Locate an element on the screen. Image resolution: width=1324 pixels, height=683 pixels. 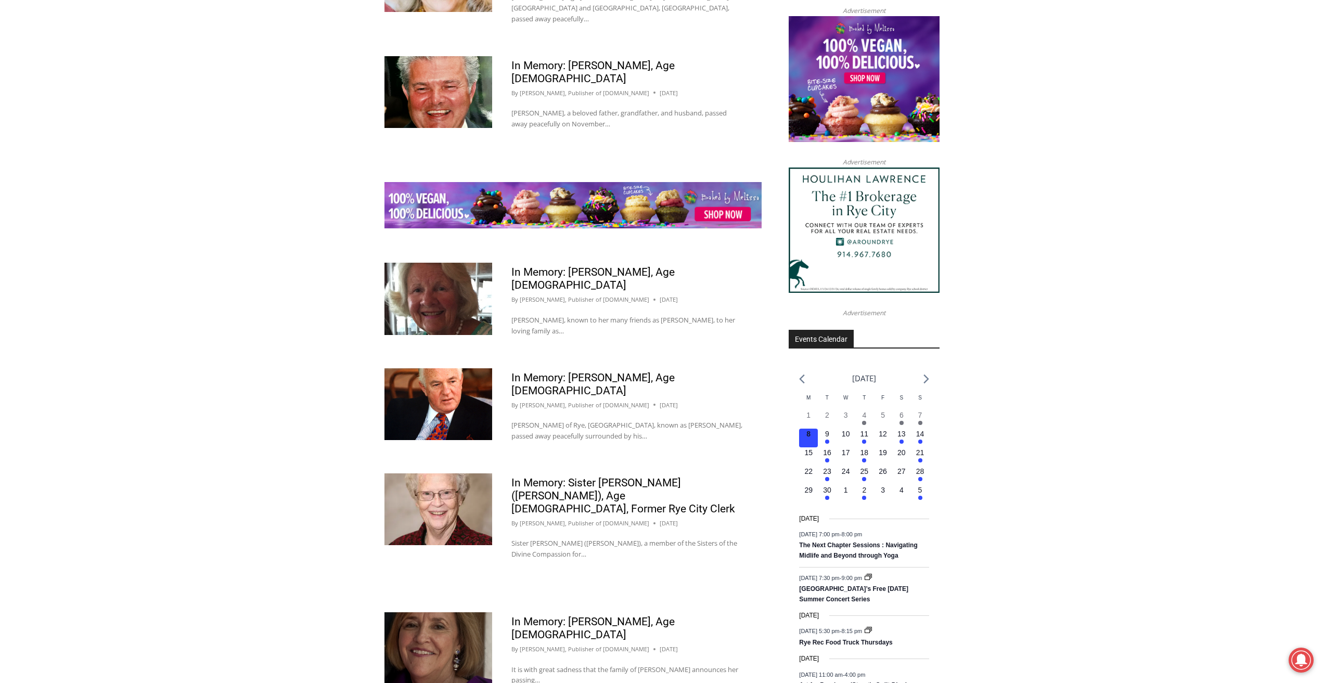
time: 8 is located at coordinates (809, 434).